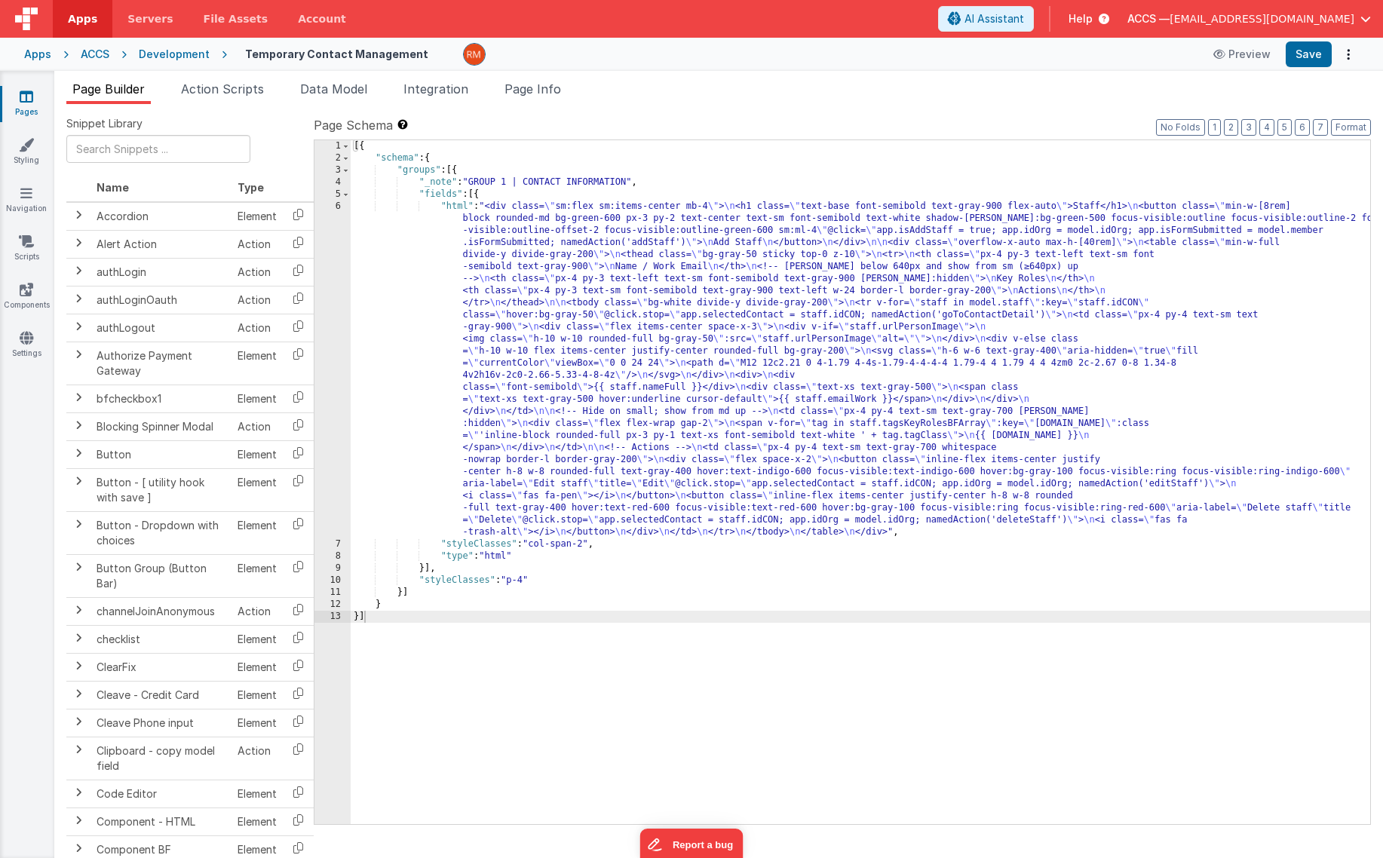 The width and height of the screenshot is (1383, 858). I want to click on button: AI Assistant, so click(986, 19).